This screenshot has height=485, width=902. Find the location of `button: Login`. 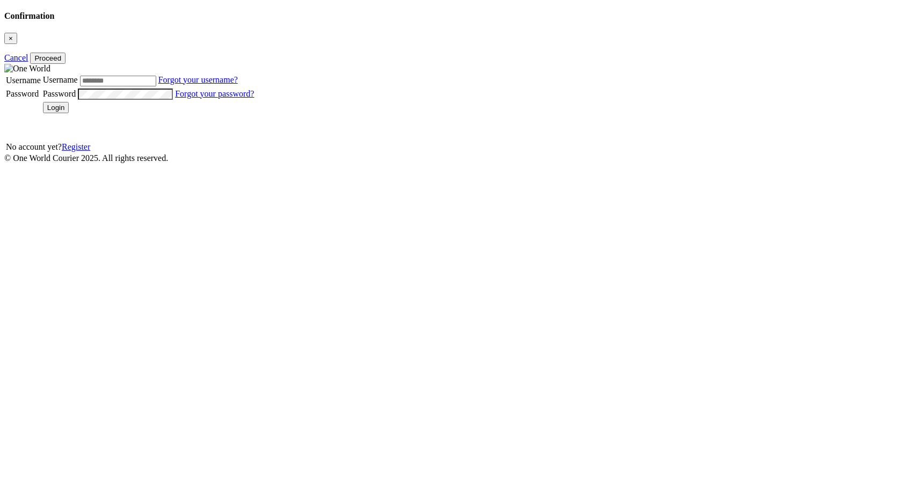

button: Login is located at coordinates (56, 107).